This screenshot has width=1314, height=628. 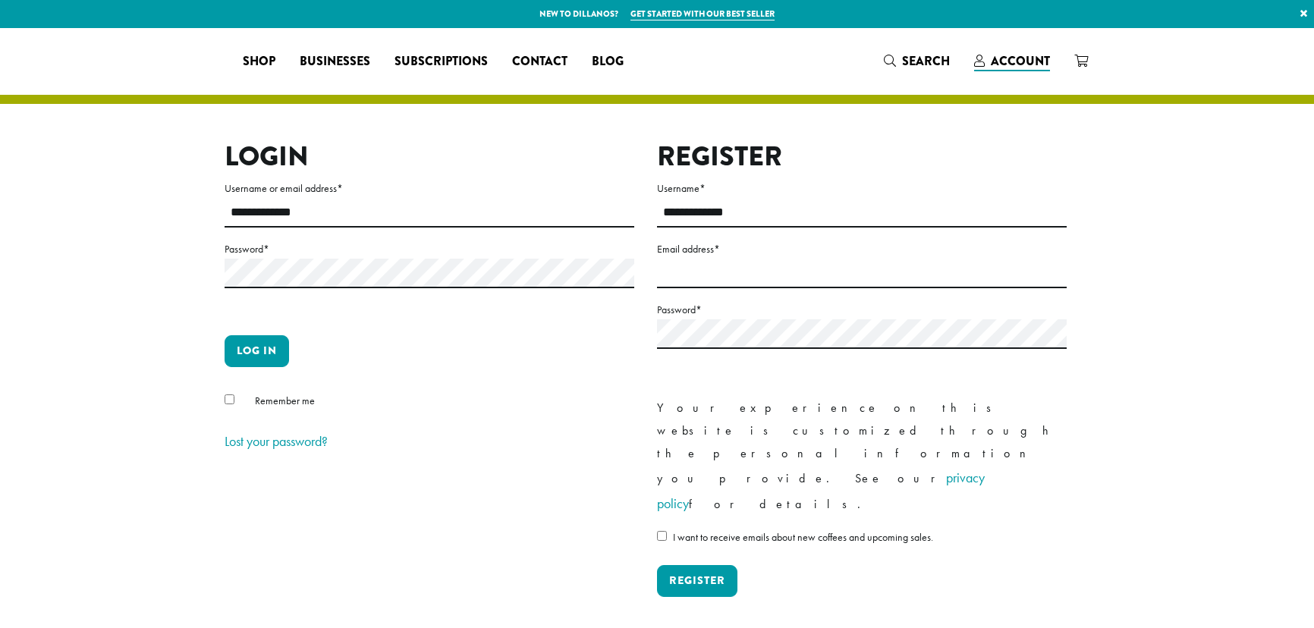 What do you see at coordinates (335, 61) in the screenshot?
I see `span: Businesses` at bounding box center [335, 61].